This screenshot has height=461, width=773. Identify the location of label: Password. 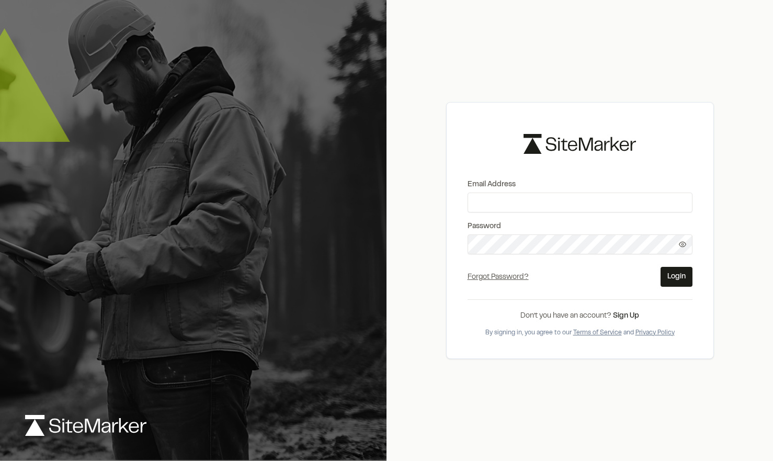
(580, 226).